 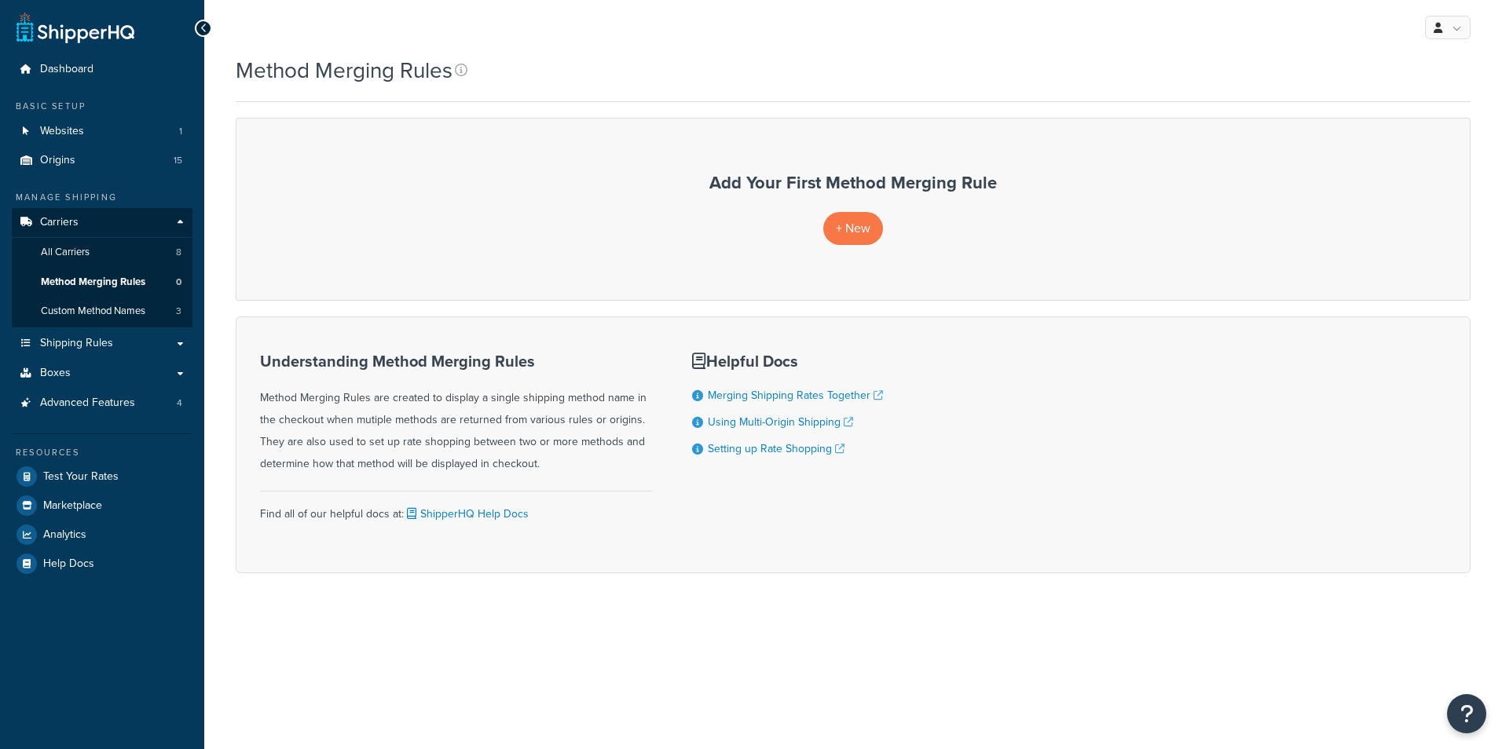 I want to click on a: Boxes, so click(x=102, y=373).